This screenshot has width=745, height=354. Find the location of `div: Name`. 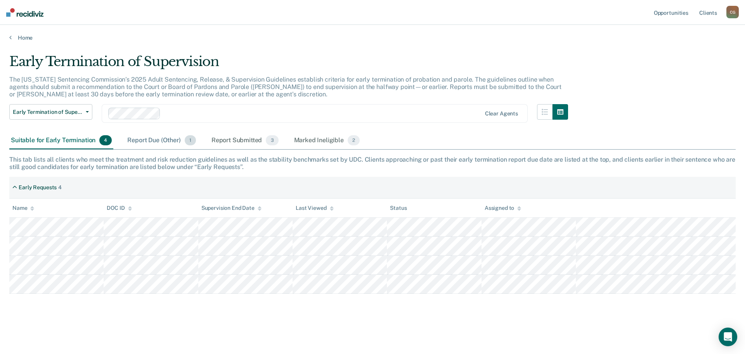

div: Name is located at coordinates (23, 208).